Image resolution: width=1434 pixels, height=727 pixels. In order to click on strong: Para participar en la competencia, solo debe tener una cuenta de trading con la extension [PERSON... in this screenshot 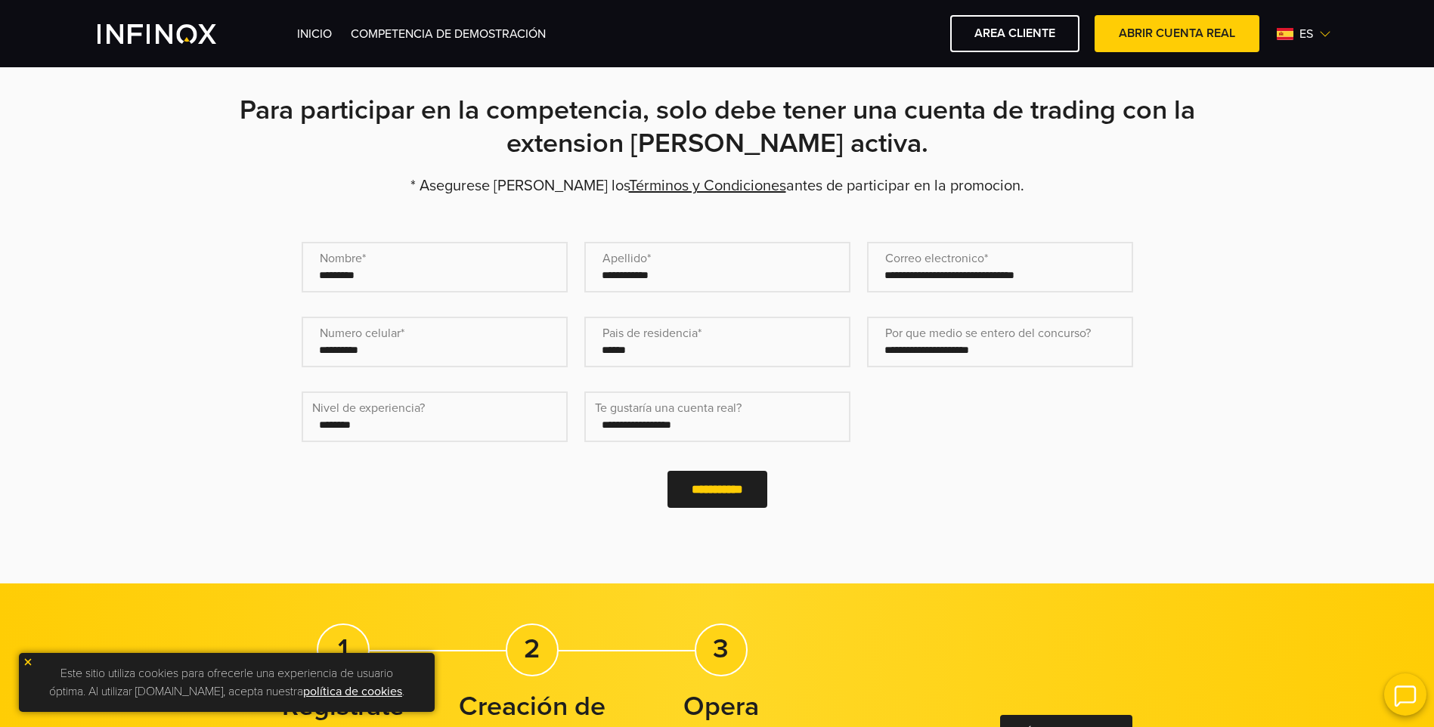, I will do `click(717, 126)`.